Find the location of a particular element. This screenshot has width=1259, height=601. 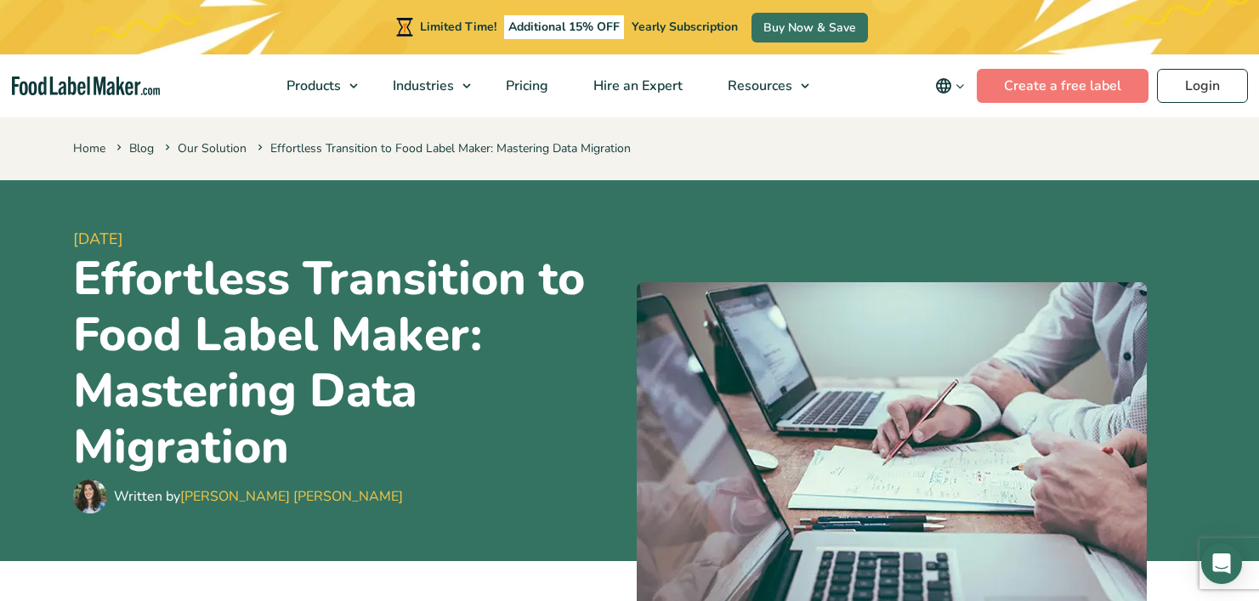

a: Home is located at coordinates (89, 148).